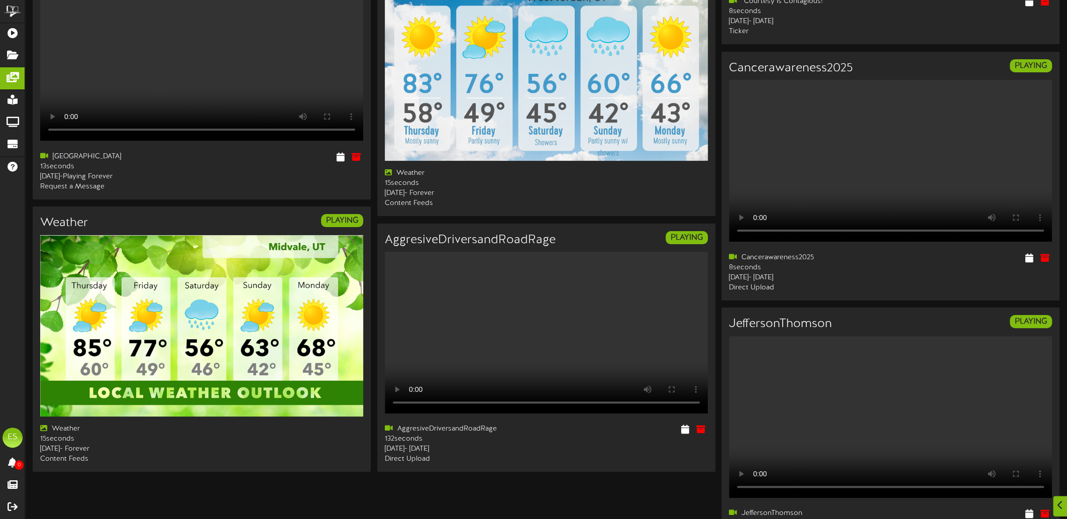 The height and width of the screenshot is (519, 1067). What do you see at coordinates (780, 324) in the screenshot?
I see `h3: JeffersonThomson` at bounding box center [780, 324].